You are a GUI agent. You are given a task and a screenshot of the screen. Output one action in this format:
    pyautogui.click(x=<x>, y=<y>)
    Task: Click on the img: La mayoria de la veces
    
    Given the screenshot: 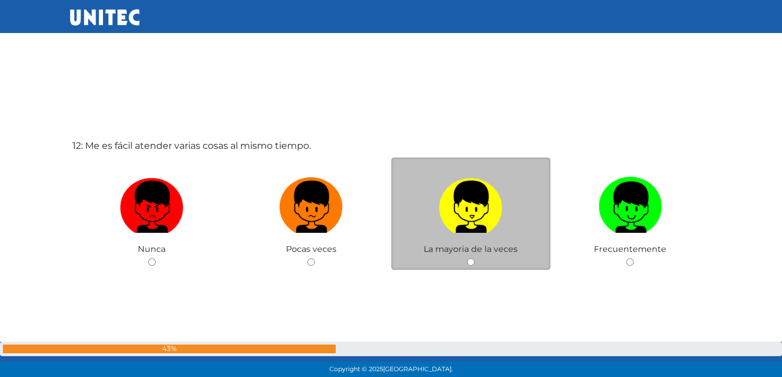 What is the action you would take?
    pyautogui.click(x=471, y=203)
    